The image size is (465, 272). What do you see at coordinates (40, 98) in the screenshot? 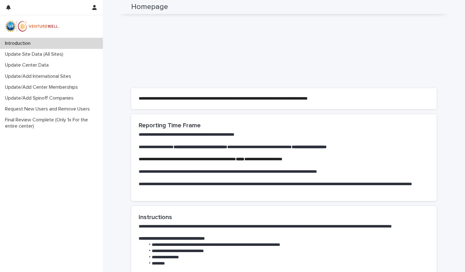
I see `p: Update/Add Spinoff Companies` at bounding box center [40, 98].